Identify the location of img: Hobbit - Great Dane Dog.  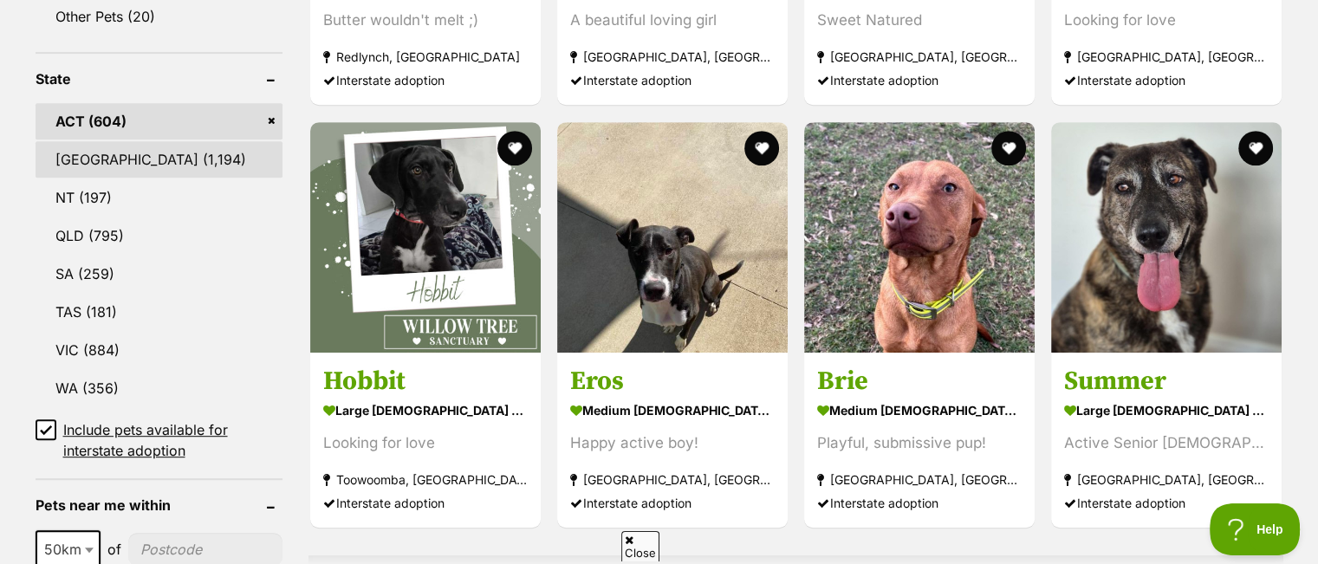
(425, 237).